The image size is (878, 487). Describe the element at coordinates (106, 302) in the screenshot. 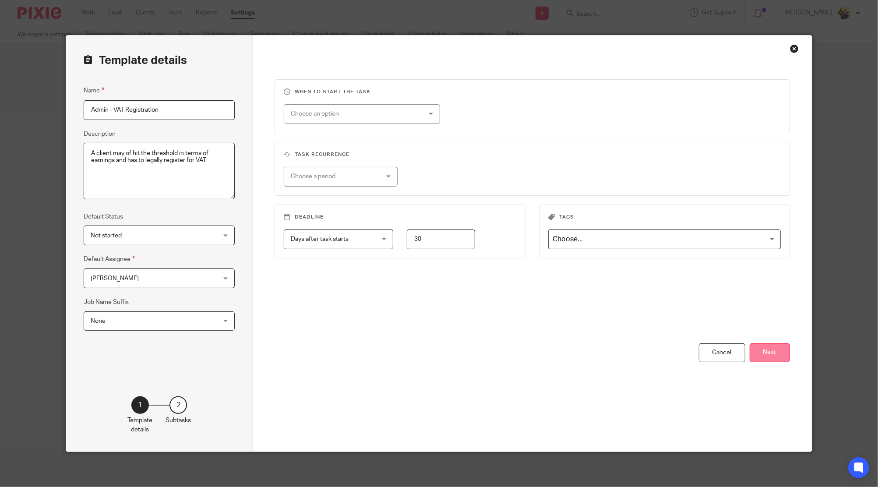

I see `label: Job Name Suffix` at that location.